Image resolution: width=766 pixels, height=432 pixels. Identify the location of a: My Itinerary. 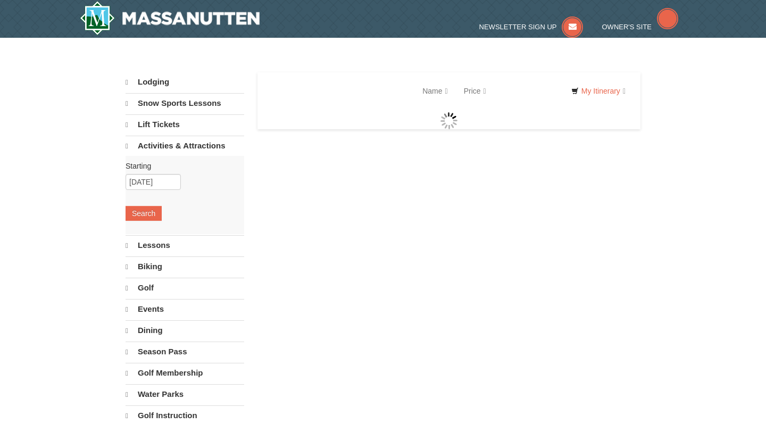
(598, 91).